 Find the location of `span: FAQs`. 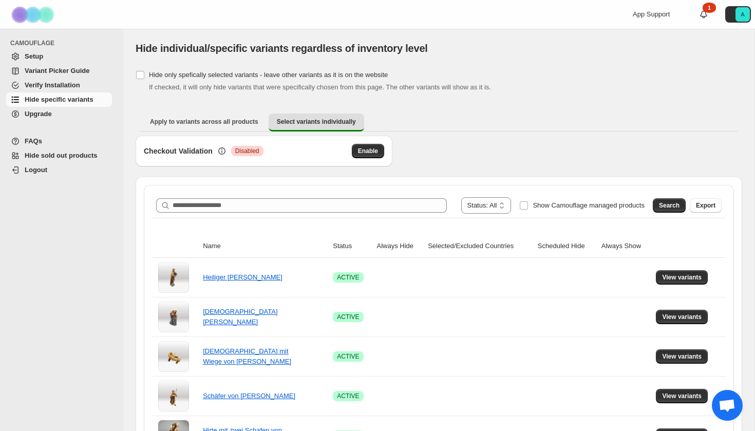

span: FAQs is located at coordinates (33, 141).